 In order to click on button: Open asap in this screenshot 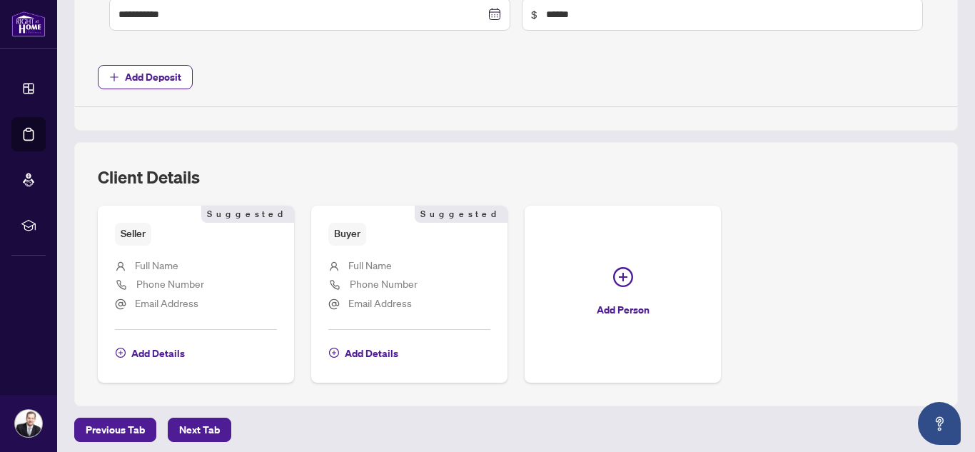, I will do `click(940, 423)`.